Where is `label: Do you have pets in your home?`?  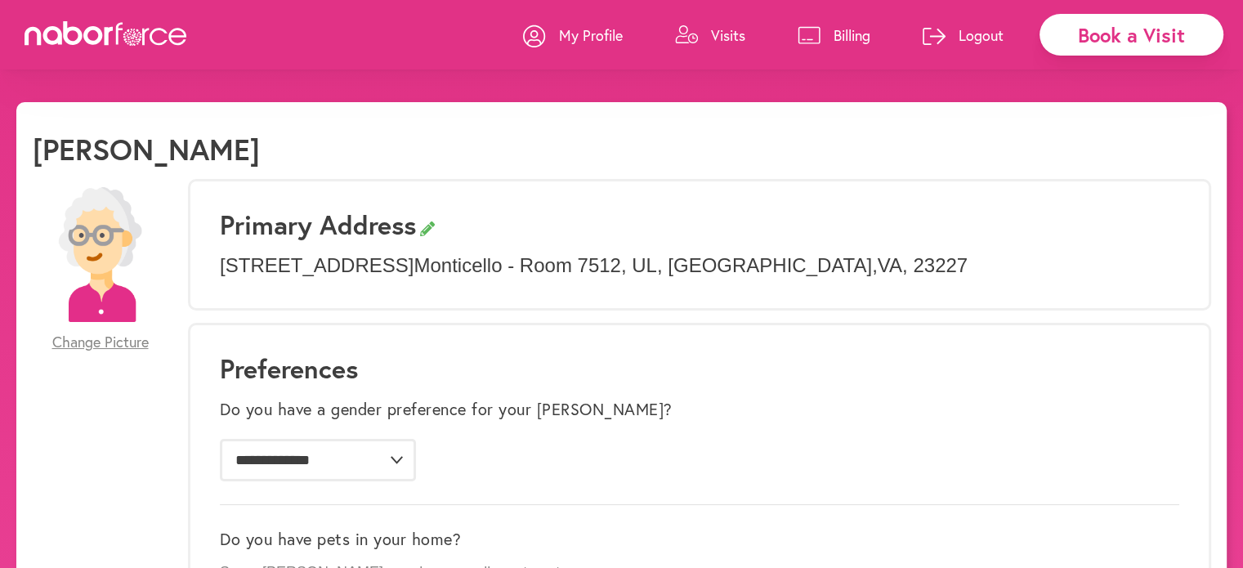 label: Do you have pets in your home? is located at coordinates (340, 539).